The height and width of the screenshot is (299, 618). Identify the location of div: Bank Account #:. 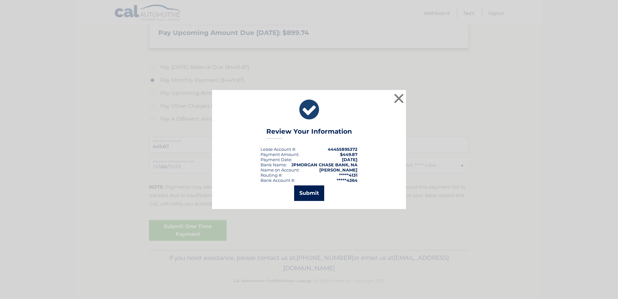
(278, 180).